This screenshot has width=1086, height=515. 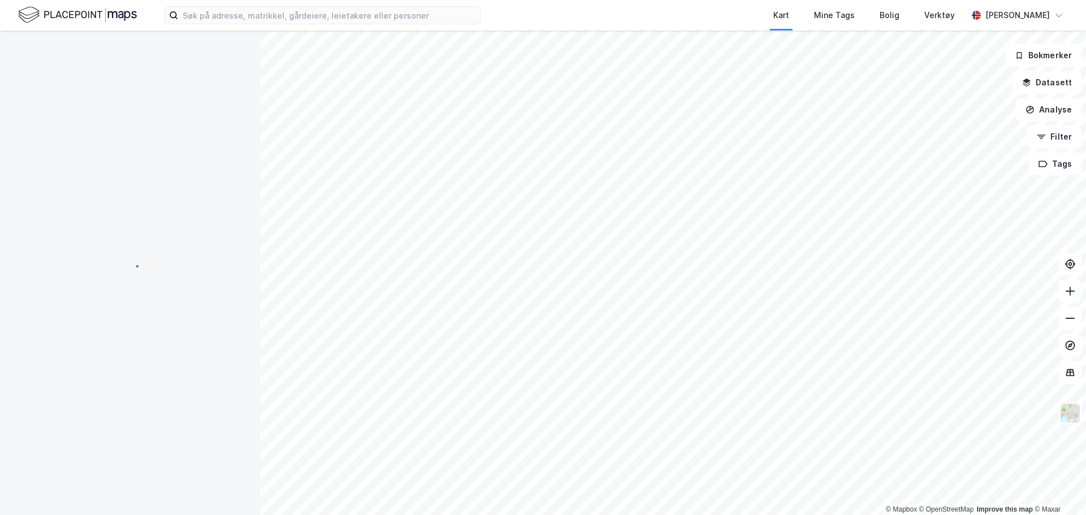 What do you see at coordinates (77, 15) in the screenshot?
I see `img: logo.f888ab2527a4732fd821a326f86c7f29.svg` at bounding box center [77, 15].